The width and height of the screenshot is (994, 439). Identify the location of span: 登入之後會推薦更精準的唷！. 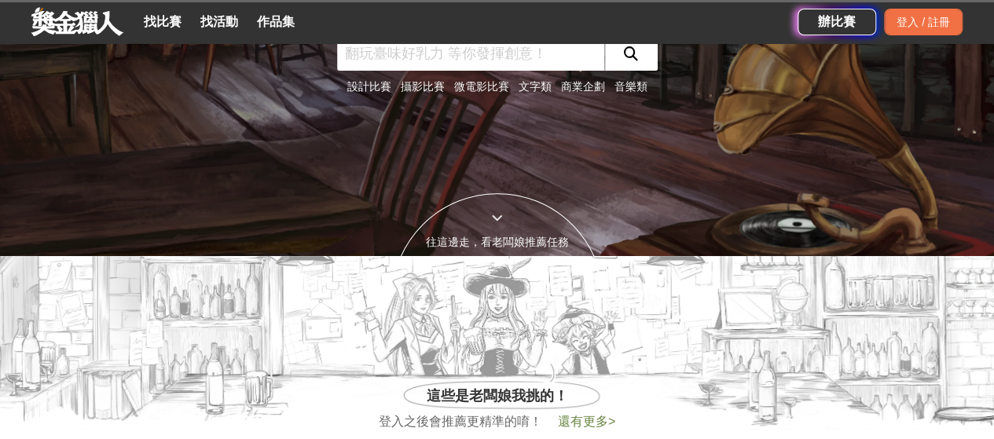
(461, 422).